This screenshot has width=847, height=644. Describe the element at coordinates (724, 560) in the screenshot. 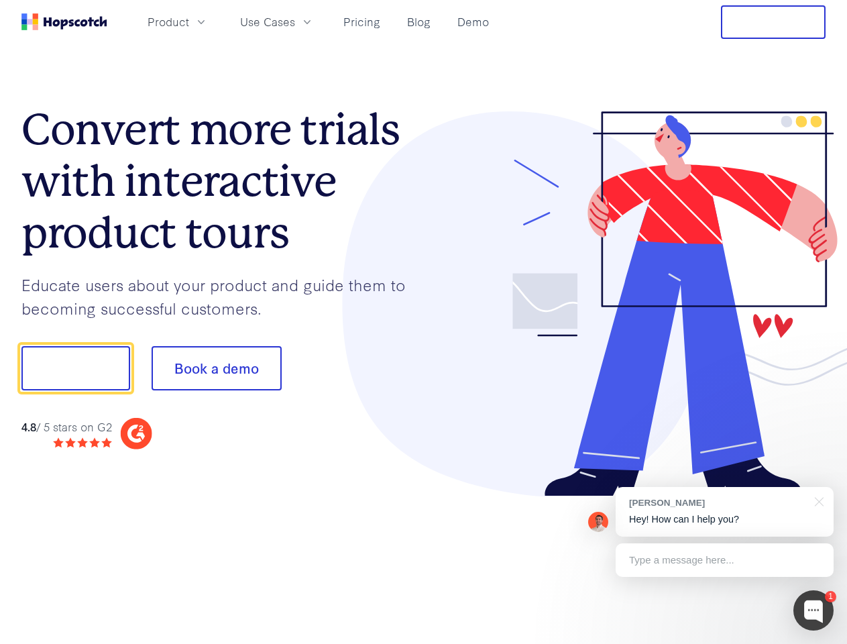

I see `div: Type a message here...` at that location.